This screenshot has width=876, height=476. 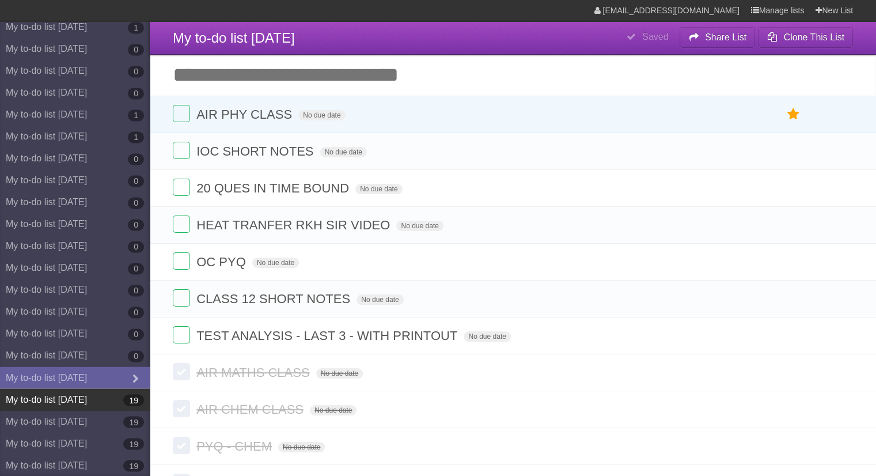 What do you see at coordinates (222, 261) in the screenshot?
I see `span: OC PYQ` at bounding box center [222, 261].